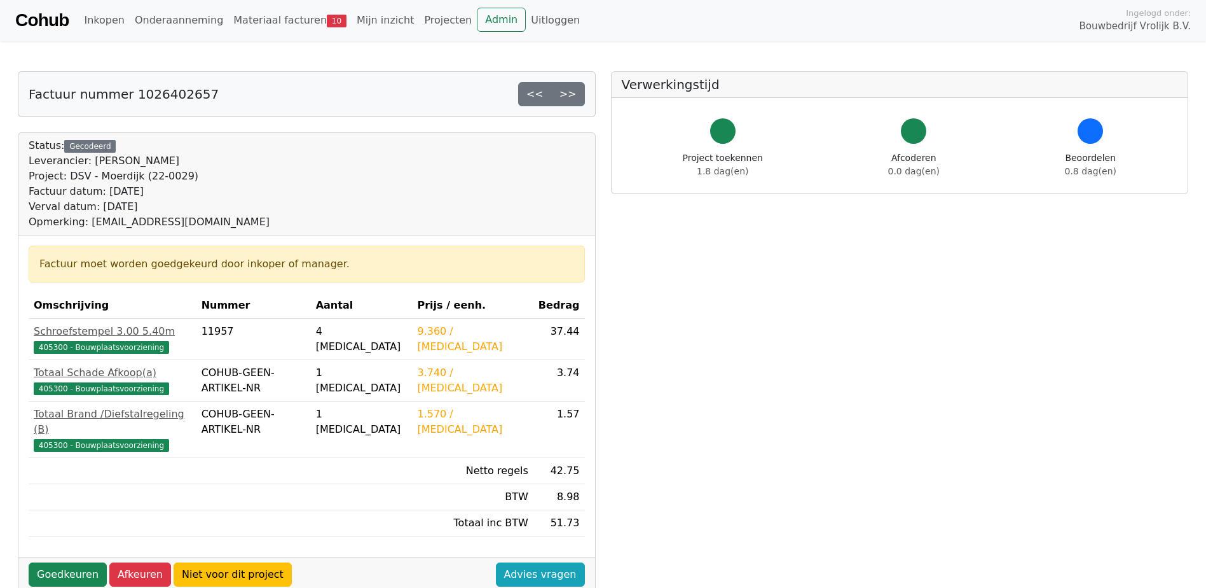 Image resolution: width=1206 pixels, height=588 pixels. What do you see at coordinates (559, 523) in the screenshot?
I see `td: 51.73` at bounding box center [559, 523].